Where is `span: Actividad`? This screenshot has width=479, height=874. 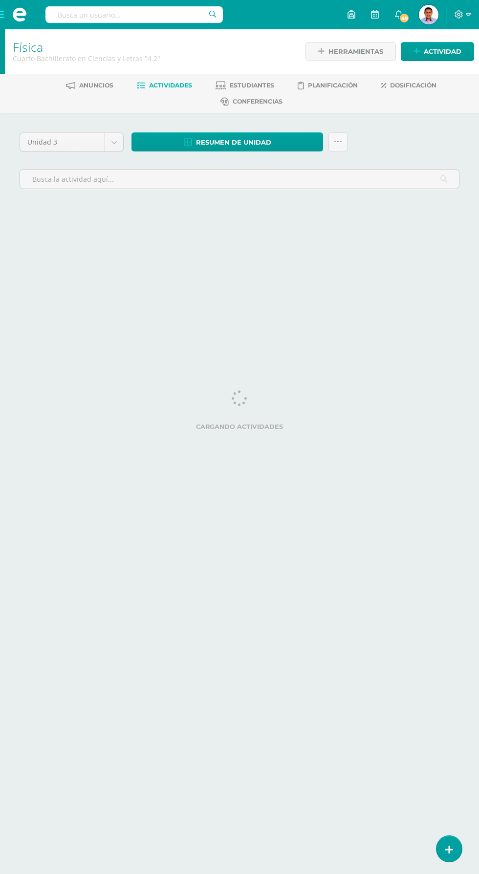
span: Actividad is located at coordinates (442, 51).